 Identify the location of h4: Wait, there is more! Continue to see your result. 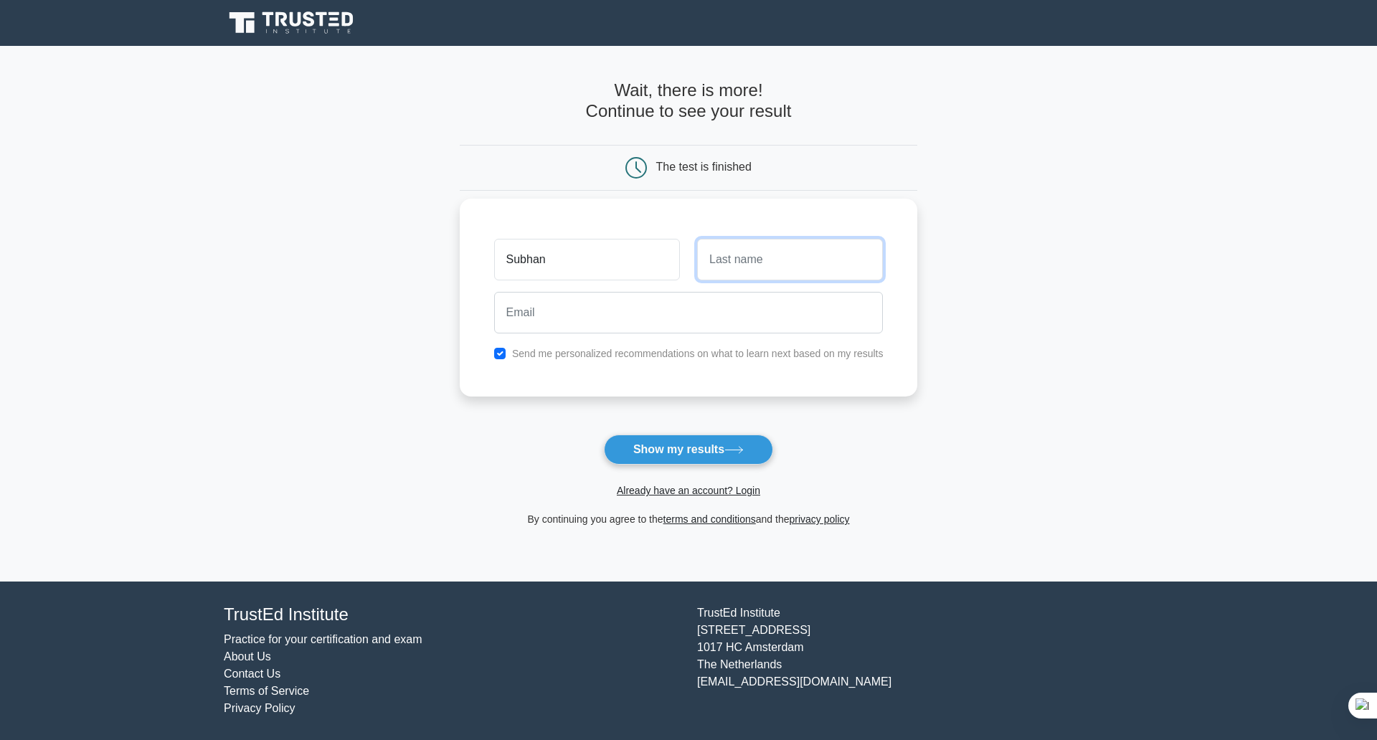
(689, 101).